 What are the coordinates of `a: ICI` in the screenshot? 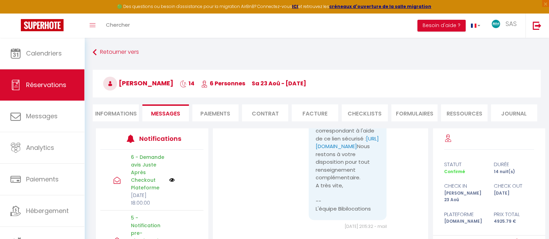 It's located at (295, 6).